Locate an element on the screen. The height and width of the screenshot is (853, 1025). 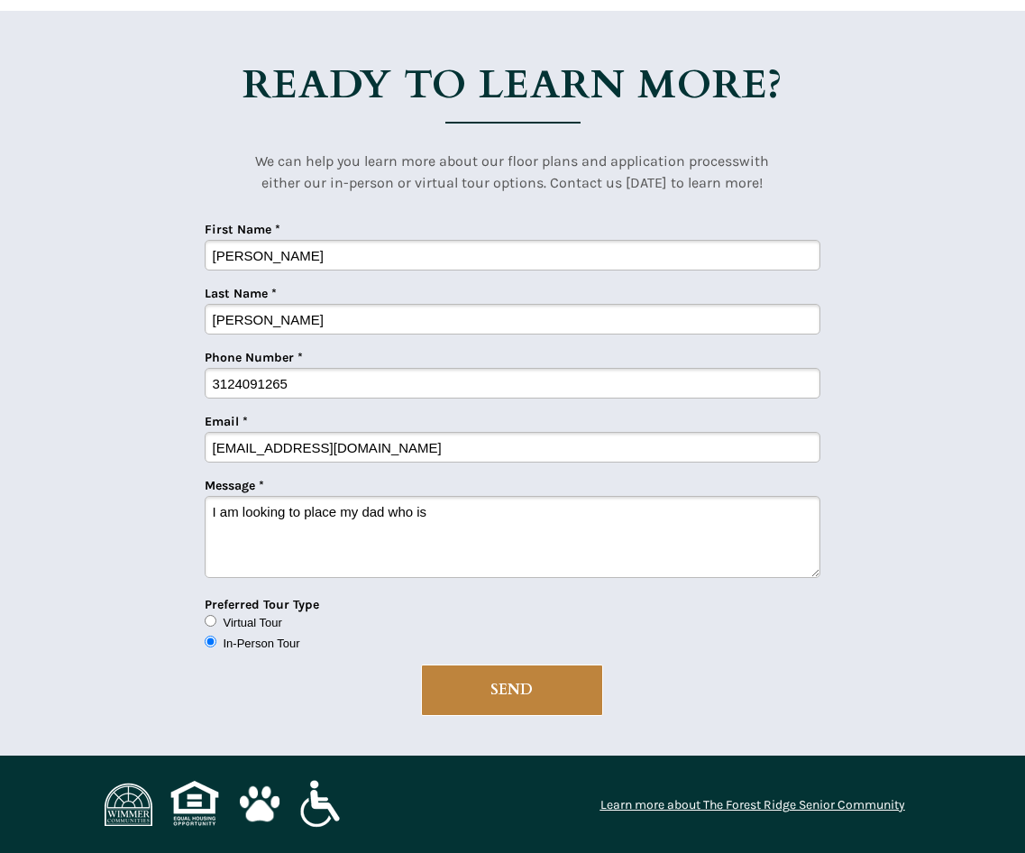
a: Learn more about The Forest Ridge Senior Community is located at coordinates (753, 804).